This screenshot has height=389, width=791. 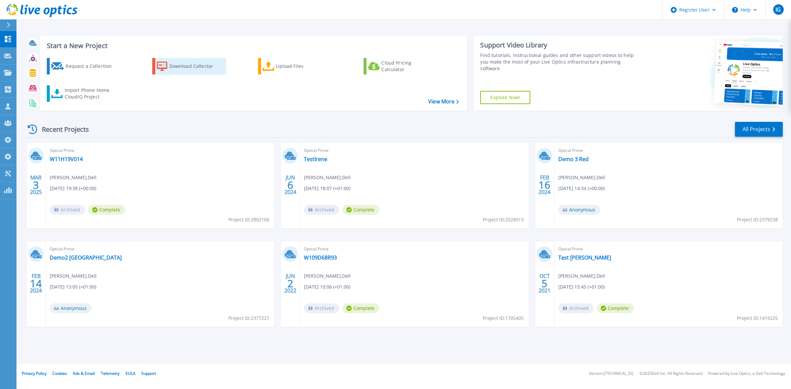 I want to click on span: Project ID: 2802106, so click(x=249, y=220).